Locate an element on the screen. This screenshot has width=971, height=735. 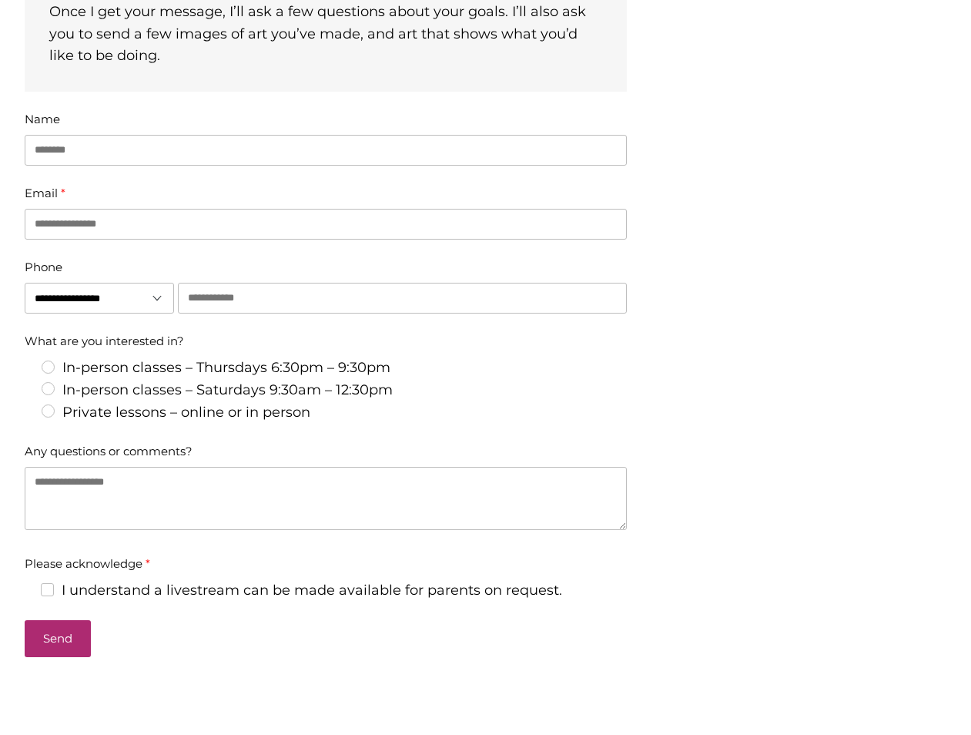
div: Any questions or comments? is located at coordinates (326, 451).